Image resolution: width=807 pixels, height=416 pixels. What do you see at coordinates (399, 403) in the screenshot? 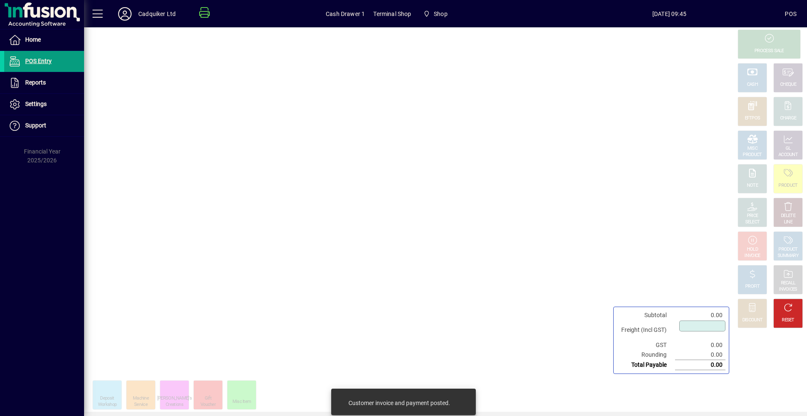
I see `div: Customer invoice and payment posted.` at bounding box center [399, 403].